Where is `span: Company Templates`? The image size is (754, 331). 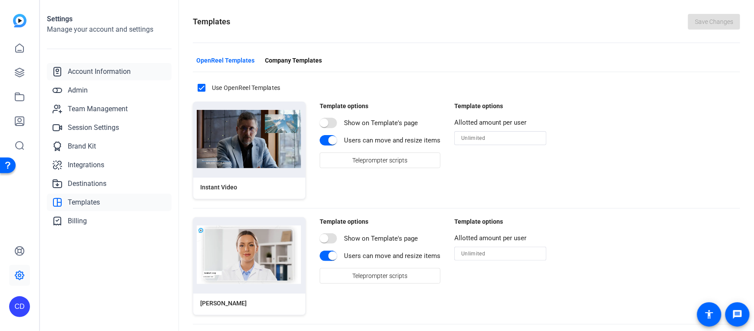 span: Company Templates is located at coordinates (293, 60).